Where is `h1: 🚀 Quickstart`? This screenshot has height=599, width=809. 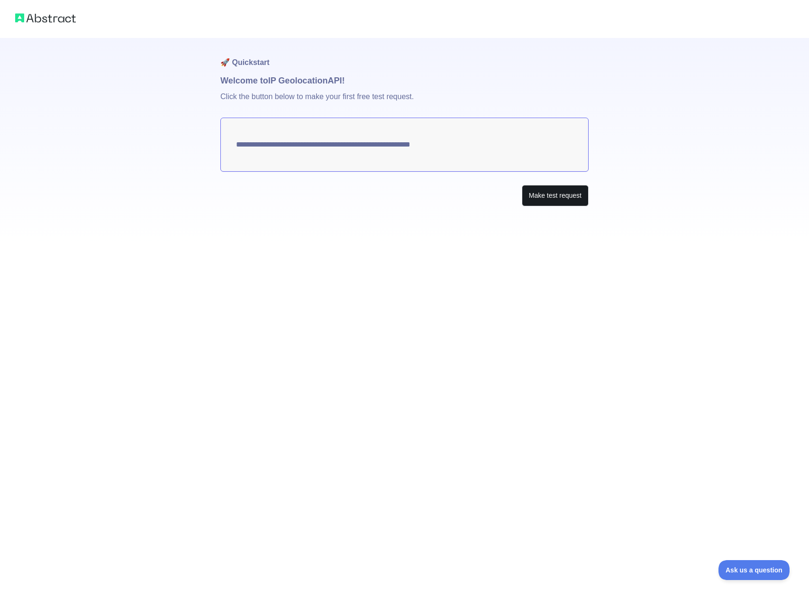 h1: 🚀 Quickstart is located at coordinates (404, 56).